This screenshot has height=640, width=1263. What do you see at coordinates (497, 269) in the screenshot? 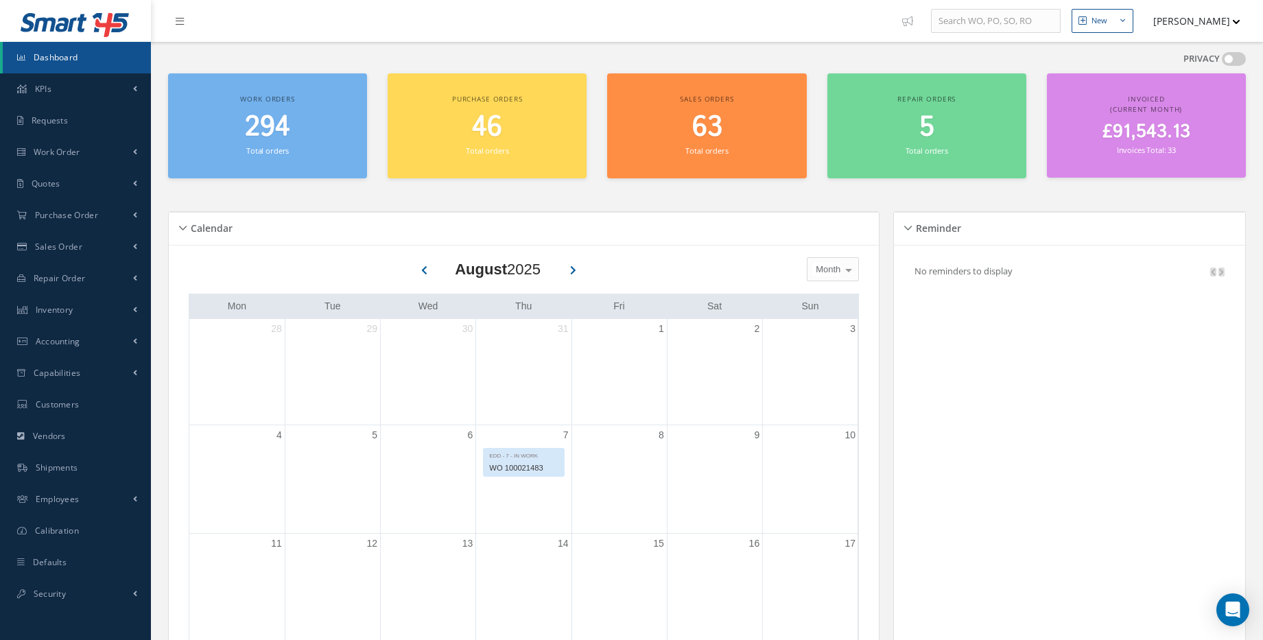
I see `div: 2025` at bounding box center [497, 269].